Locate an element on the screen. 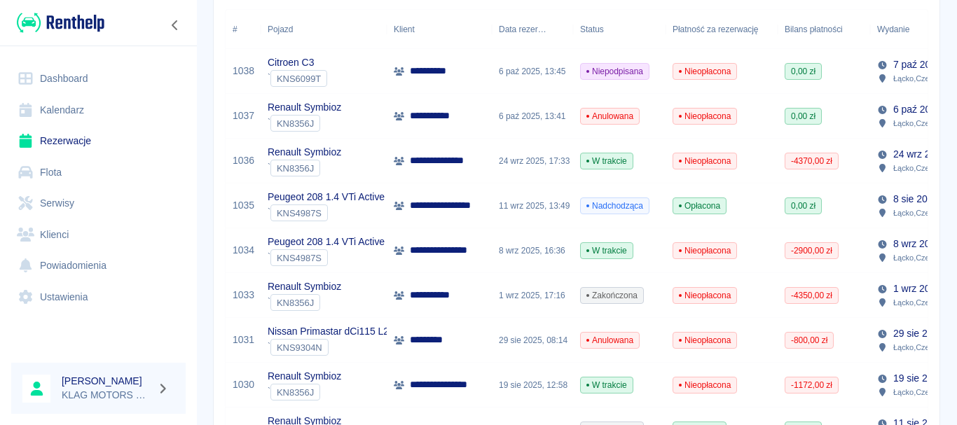 This screenshot has height=425, width=957. span: -4350,00 zł is located at coordinates (811, 295).